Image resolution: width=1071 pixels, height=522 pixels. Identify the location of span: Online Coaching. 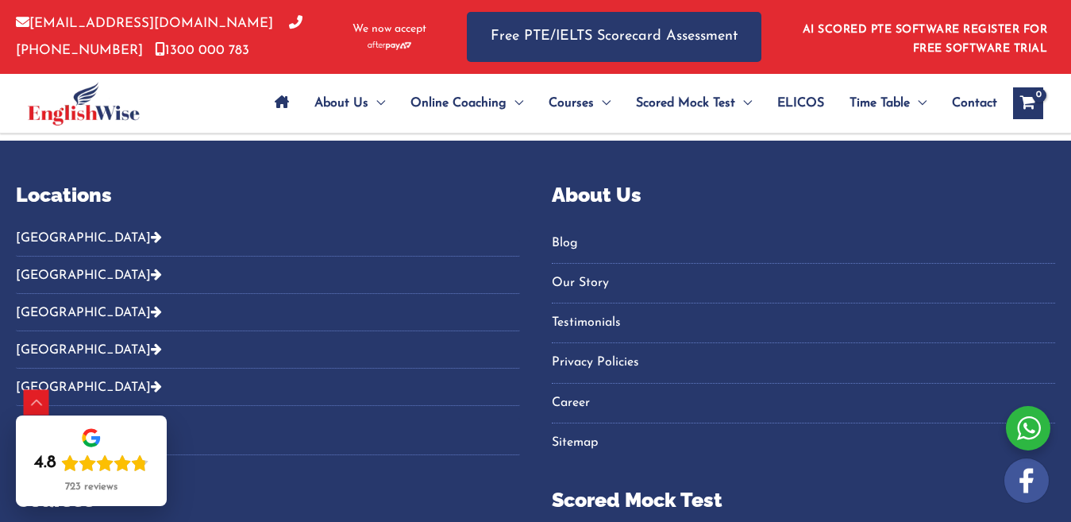
(458, 103).